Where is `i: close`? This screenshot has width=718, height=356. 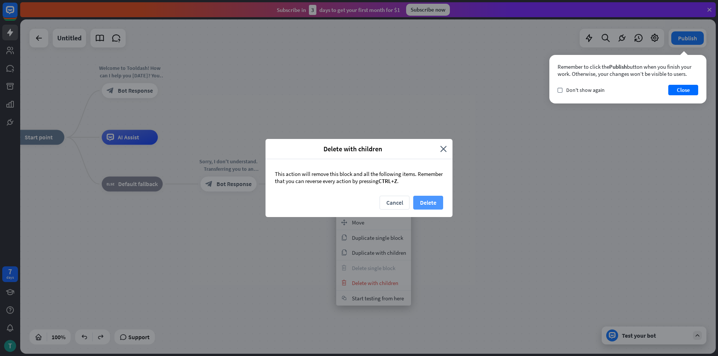 i: close is located at coordinates (443, 149).